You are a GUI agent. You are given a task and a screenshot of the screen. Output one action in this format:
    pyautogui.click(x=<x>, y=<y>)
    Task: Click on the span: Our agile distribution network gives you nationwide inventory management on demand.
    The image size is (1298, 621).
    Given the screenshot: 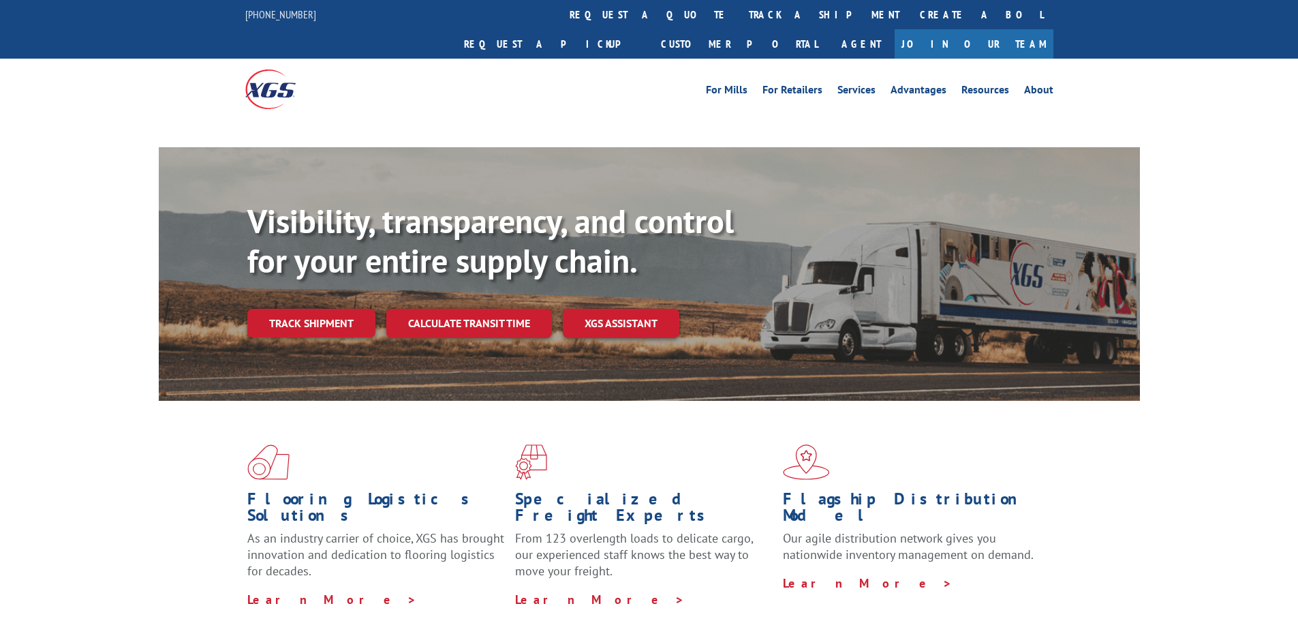 What is the action you would take?
    pyautogui.click(x=909, y=546)
    